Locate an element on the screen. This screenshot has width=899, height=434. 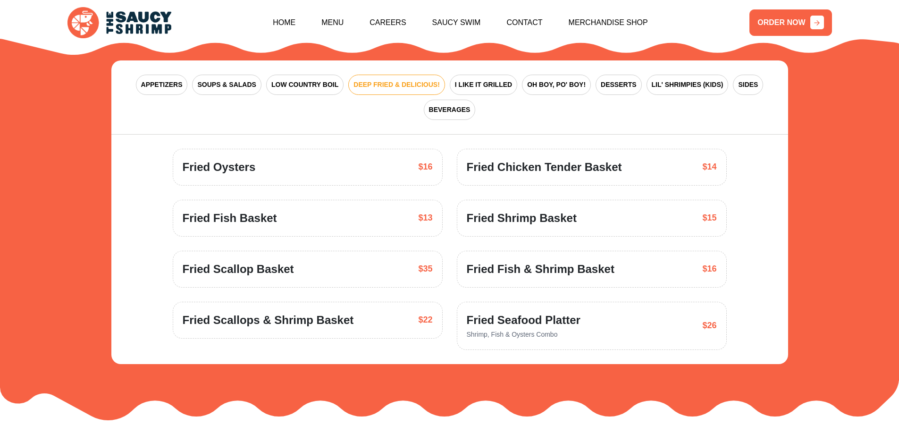
span: Fried Fish & Shrimp Basket is located at coordinates (541, 269).